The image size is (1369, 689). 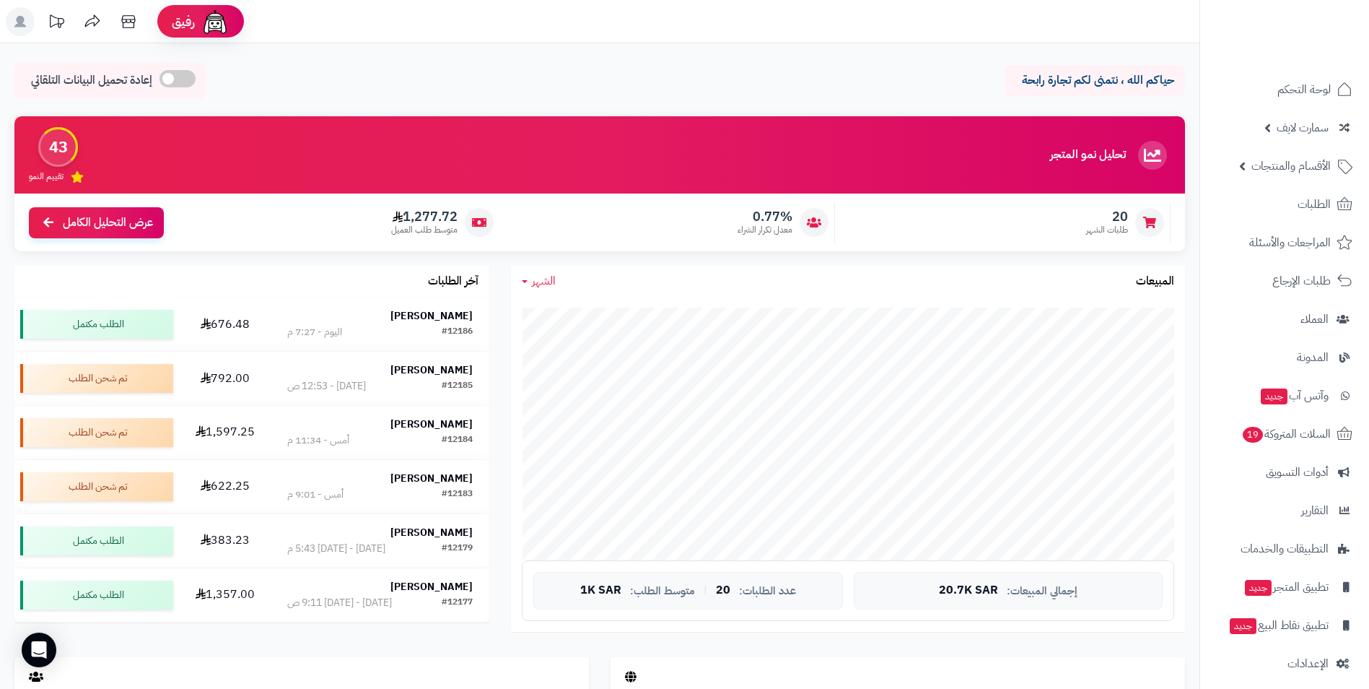 What do you see at coordinates (1294, 396) in the screenshot?
I see `span: وآتس آب` at bounding box center [1294, 396].